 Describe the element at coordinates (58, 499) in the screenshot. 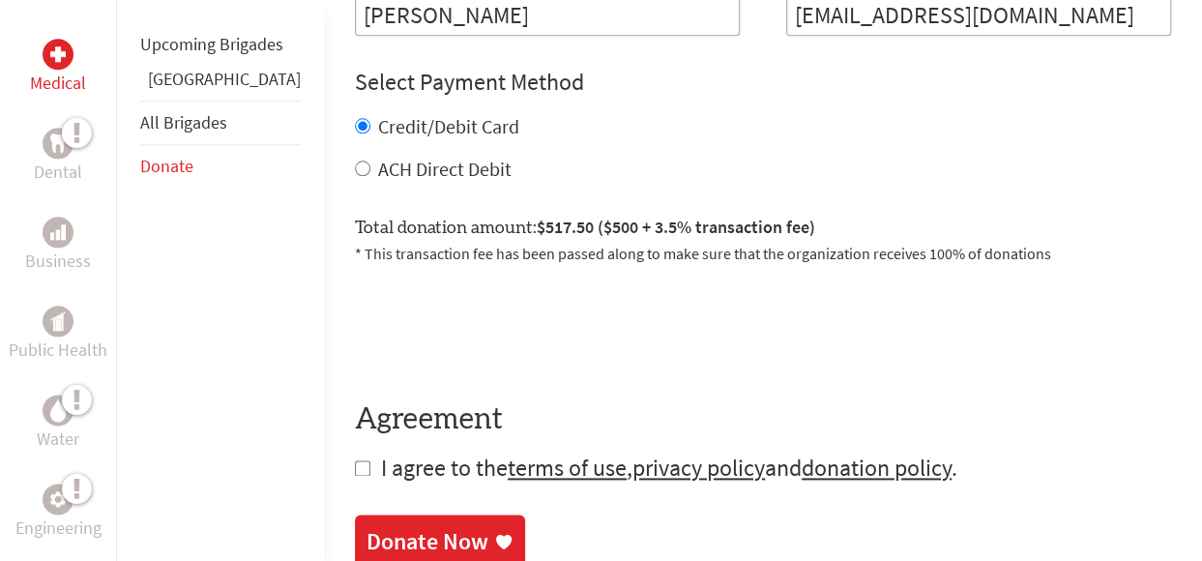

I see `div: Engineering` at that location.